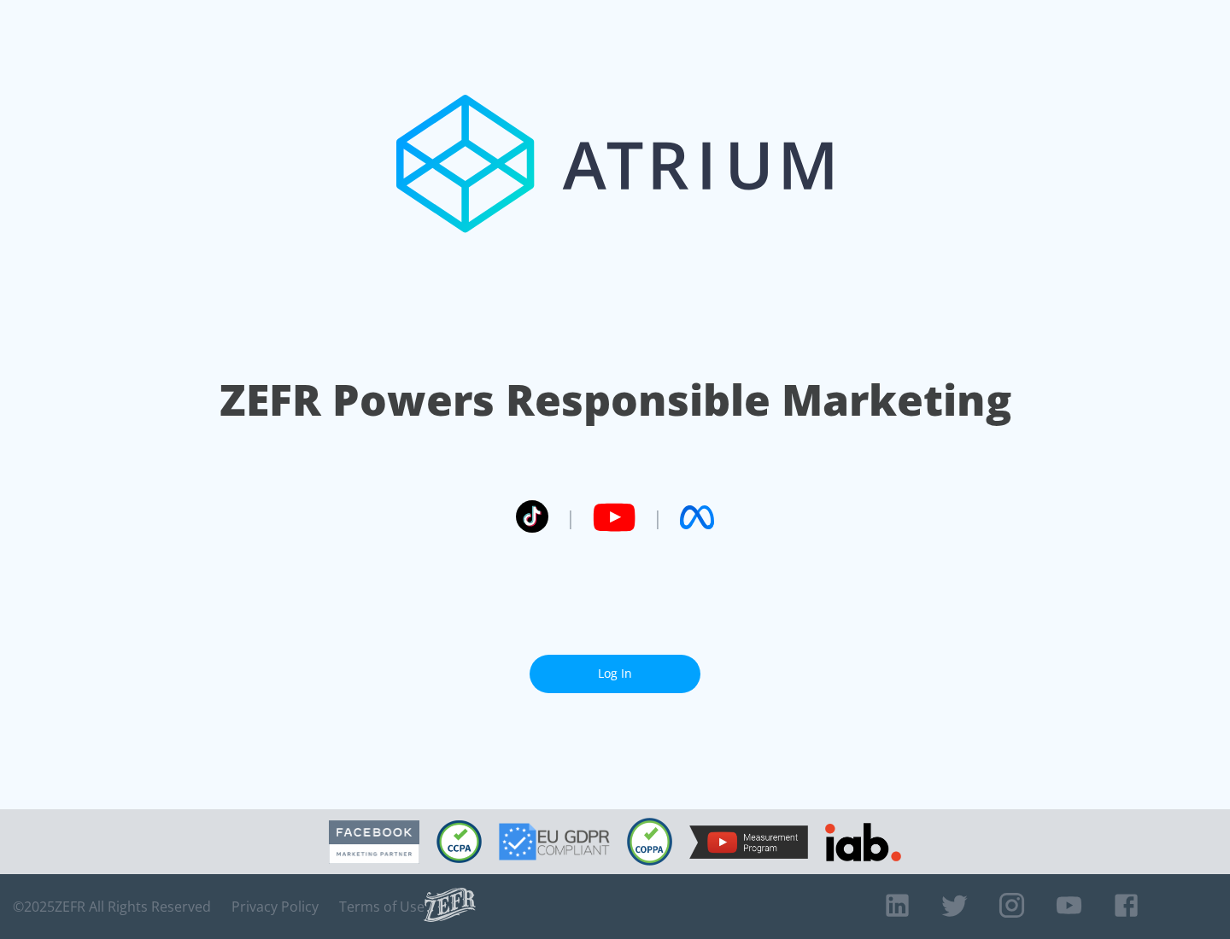 This screenshot has height=939, width=1230. What do you see at coordinates (862, 842) in the screenshot?
I see `img: IAB` at bounding box center [862, 842].